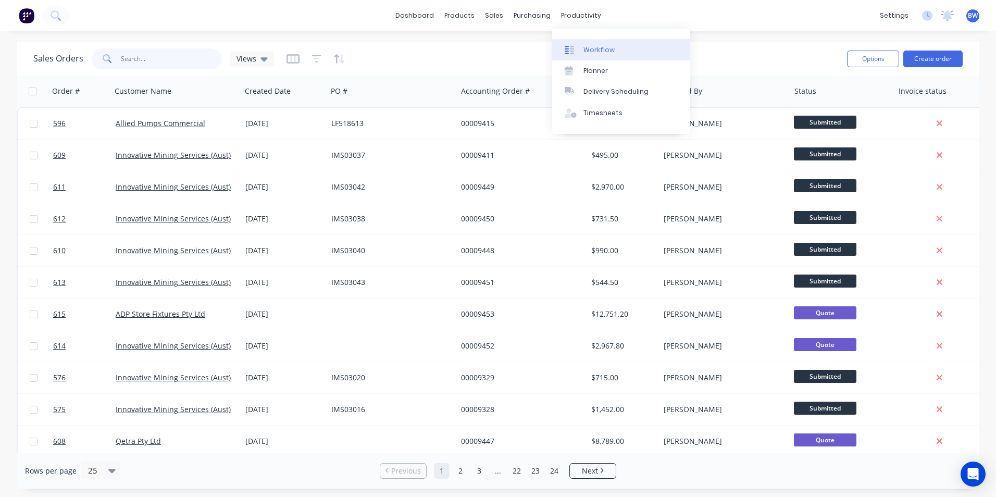  I want to click on div: $2,970.00, so click(621, 187).